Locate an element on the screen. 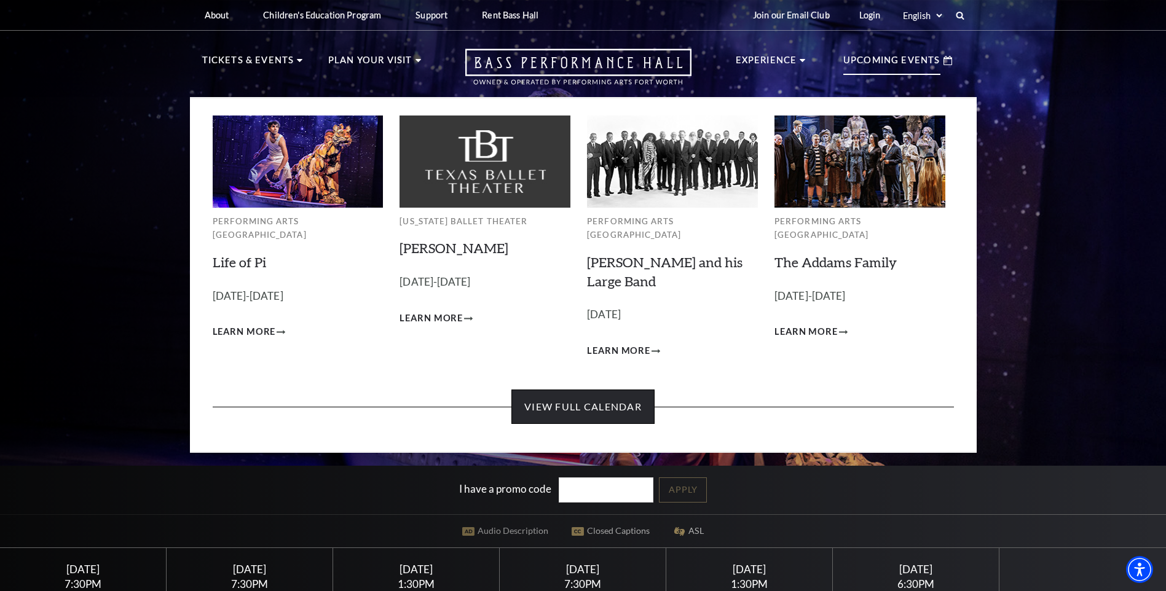  p: Rent Bass Hall is located at coordinates (510, 15).